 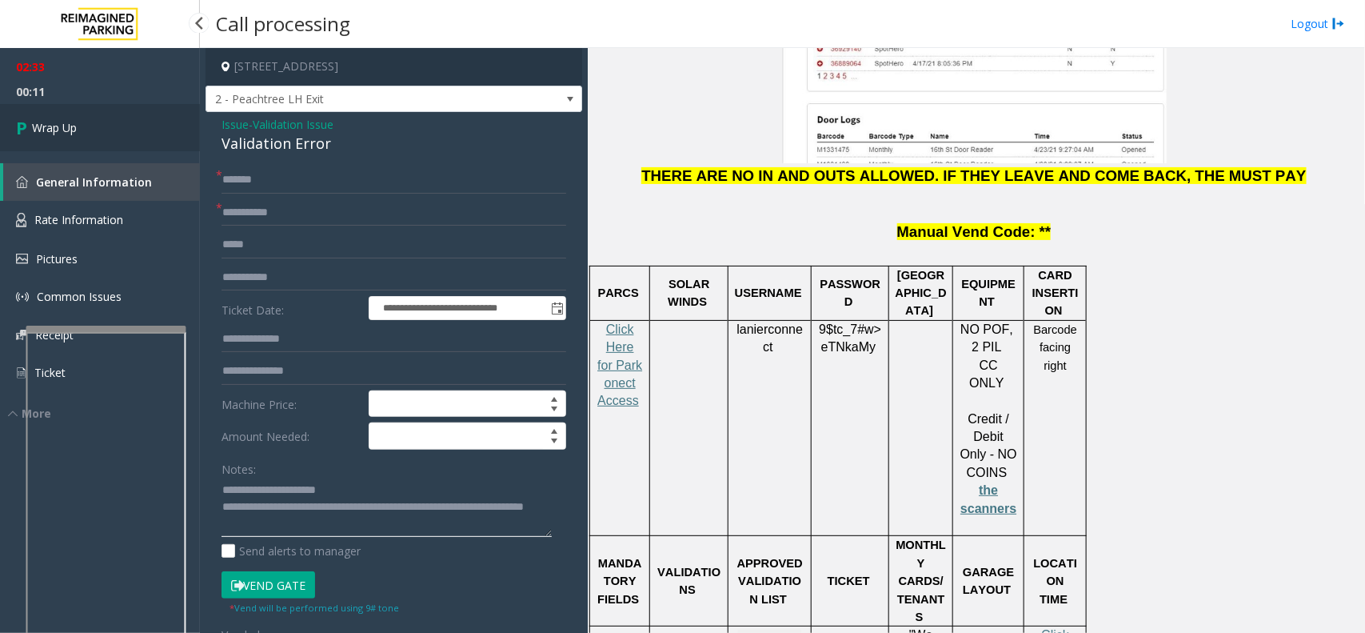 What do you see at coordinates (1339, 23) in the screenshot?
I see `img: logout` at bounding box center [1339, 23].